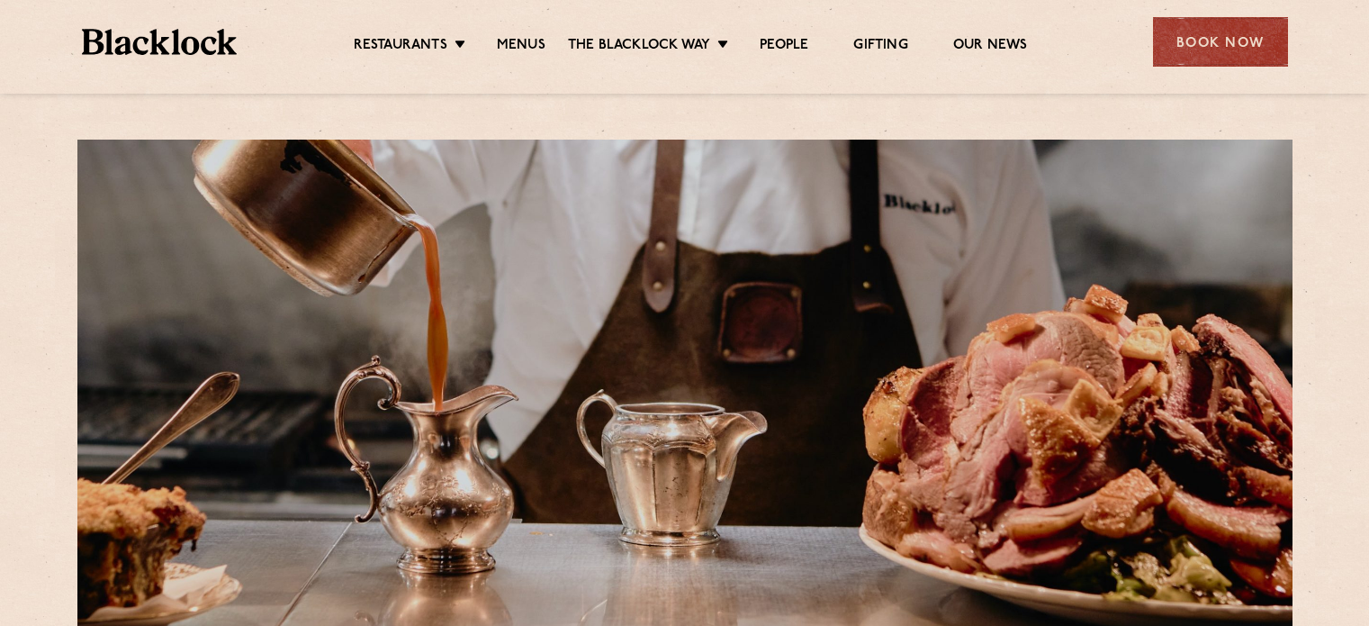 This screenshot has width=1369, height=626. I want to click on a: Gifting, so click(880, 47).